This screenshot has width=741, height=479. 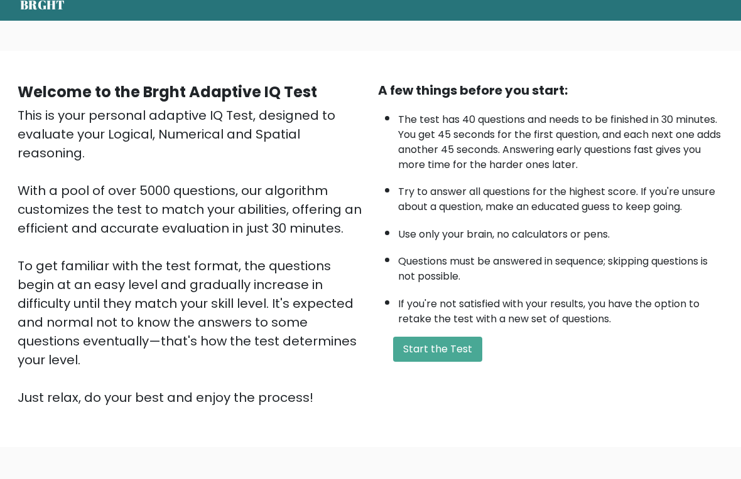 What do you see at coordinates (560, 139) in the screenshot?
I see `li: The test has 40 questions and needs to be finished in 30 minutes. You get 45 seconds for the firs...` at bounding box center [560, 139].